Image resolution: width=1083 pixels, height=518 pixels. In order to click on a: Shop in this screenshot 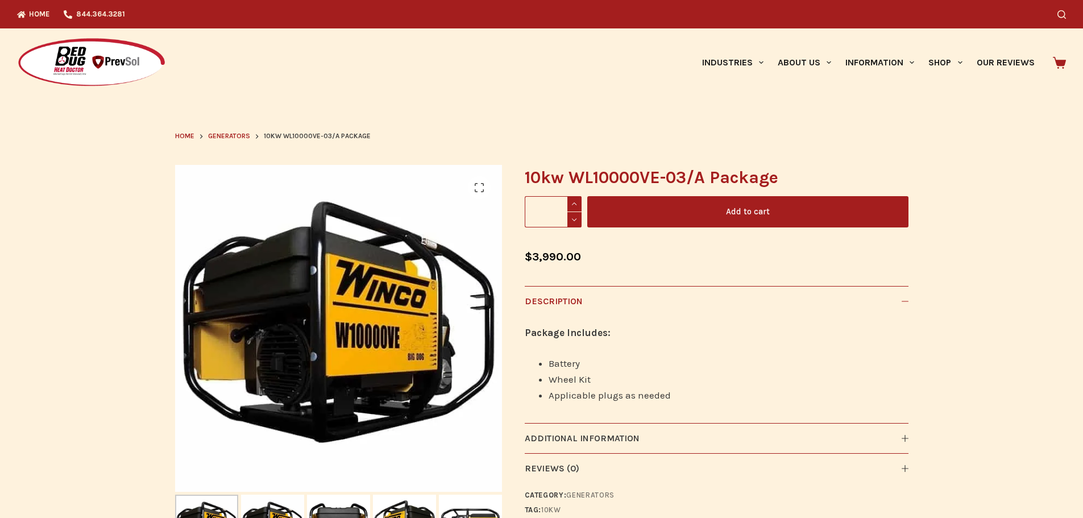, I will do `click(946, 63)`.